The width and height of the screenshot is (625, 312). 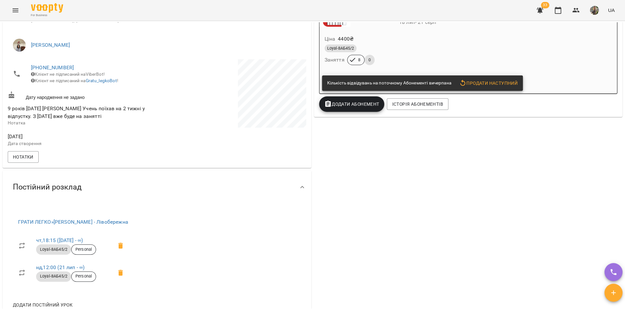 What do you see at coordinates (43, 305) in the screenshot?
I see `span: Додати постійний урок` at bounding box center [43, 305].